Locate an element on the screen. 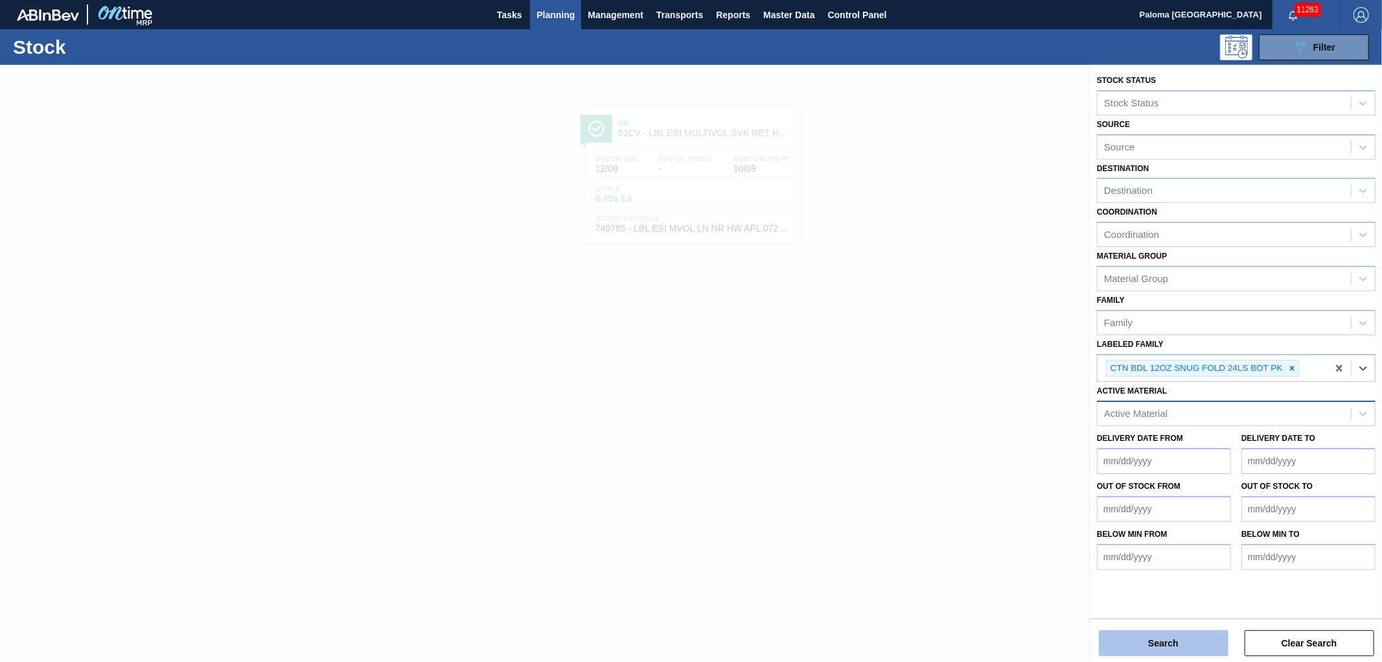  span: Planning is located at coordinates (555, 15).